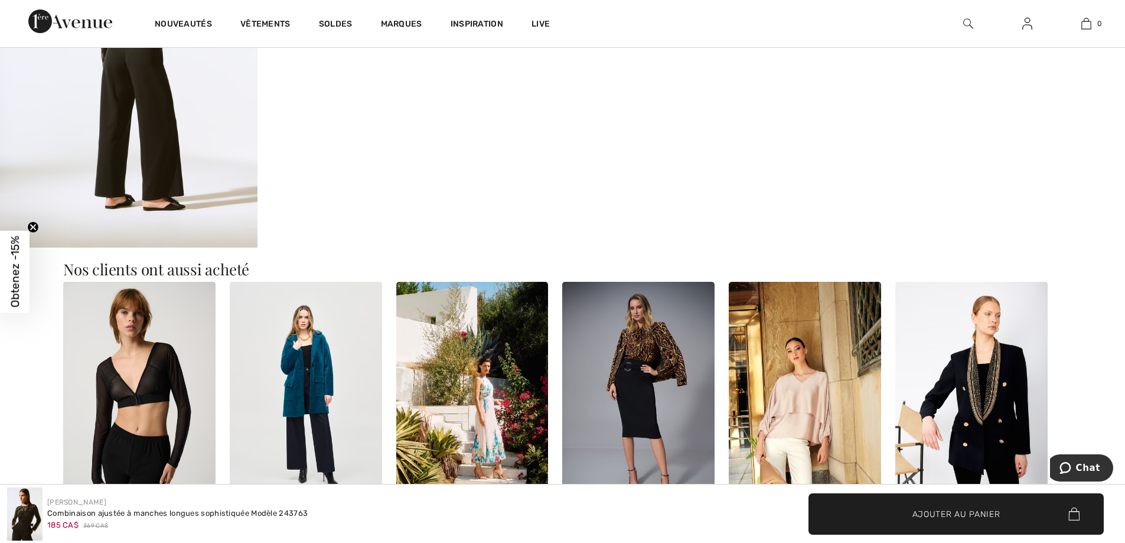  Describe the element at coordinates (70, 21) in the screenshot. I see `a: 1ère Avenue` at that location.